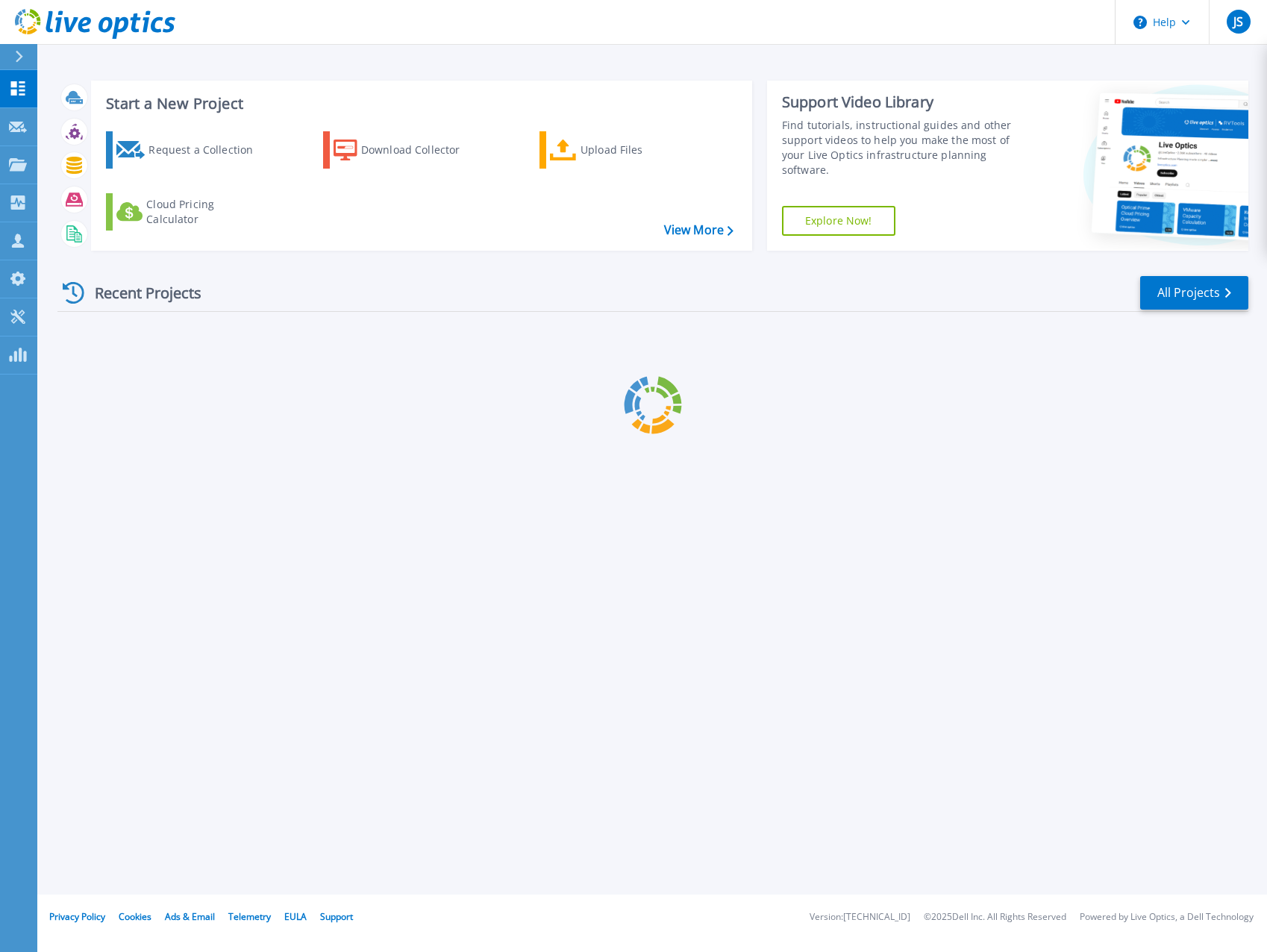  I want to click on h3: Start a New Project, so click(419, 103).